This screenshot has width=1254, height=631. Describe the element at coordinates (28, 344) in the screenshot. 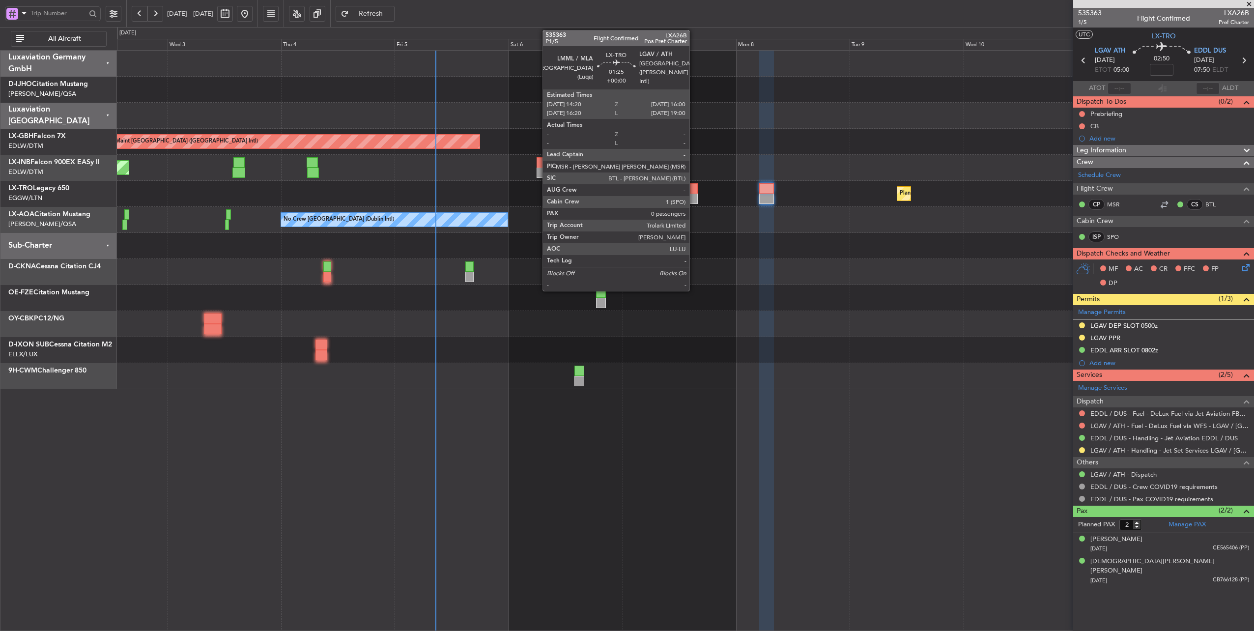

I see `span: D-IXON SUB` at that location.